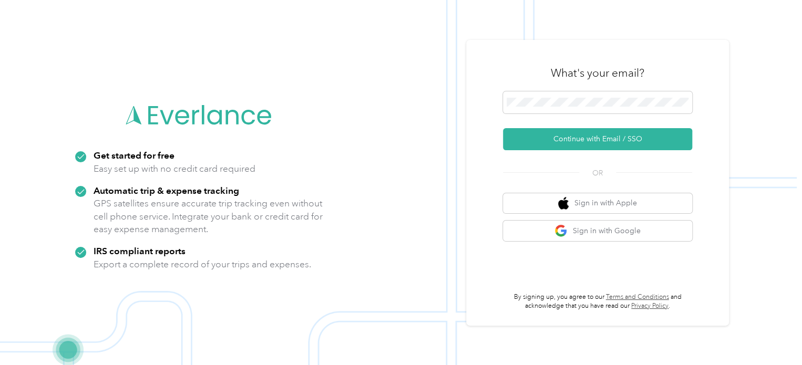 This screenshot has width=802, height=365. I want to click on button: google logoSign in with Google, so click(598, 231).